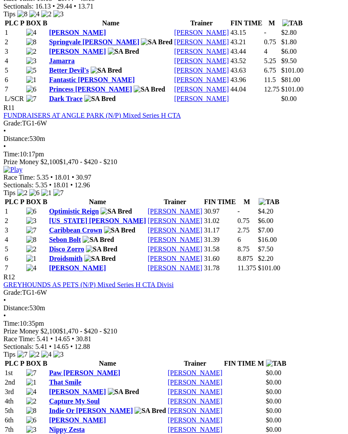  What do you see at coordinates (289, 42) in the screenshot?
I see `span: $1.80` at bounding box center [289, 42].